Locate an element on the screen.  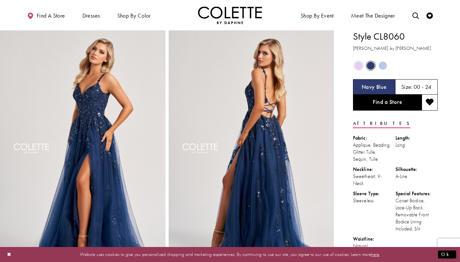
div: Waistline: is located at coordinates (374, 239).